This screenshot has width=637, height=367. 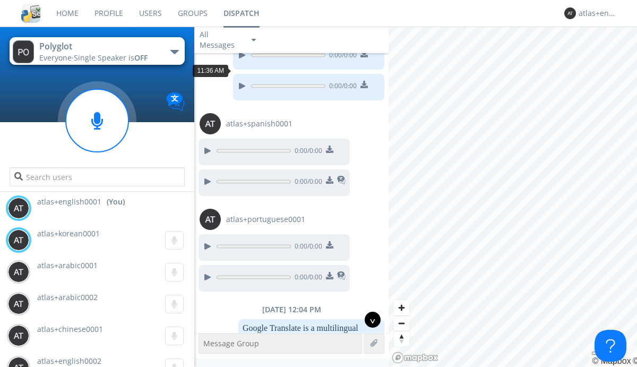 What do you see at coordinates (116, 202) in the screenshot?
I see `div: (You)` at bounding box center [116, 202].